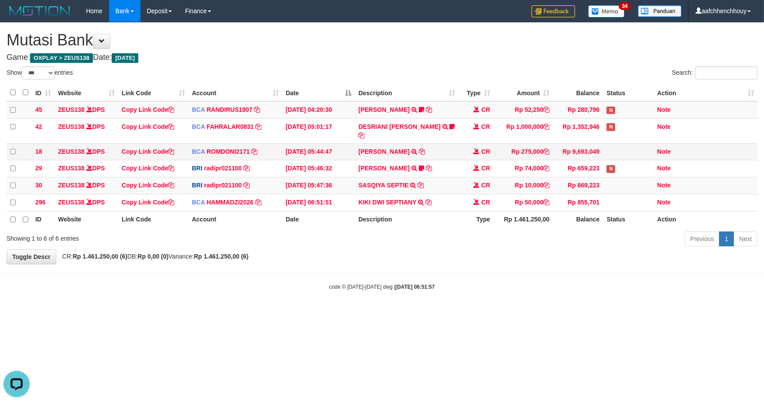  Describe the element at coordinates (546, 151) in the screenshot. I see `a: Copy Rp 275,000 to clipboard` at that location.